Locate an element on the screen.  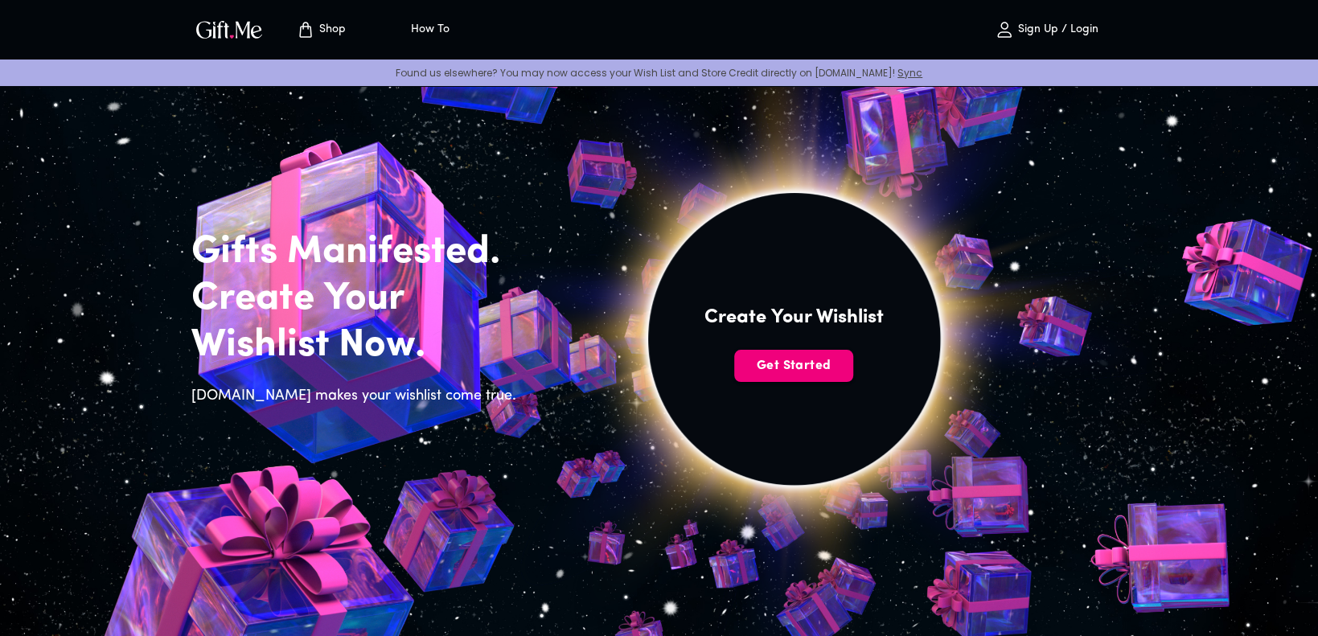
a: Sync is located at coordinates (909, 72).